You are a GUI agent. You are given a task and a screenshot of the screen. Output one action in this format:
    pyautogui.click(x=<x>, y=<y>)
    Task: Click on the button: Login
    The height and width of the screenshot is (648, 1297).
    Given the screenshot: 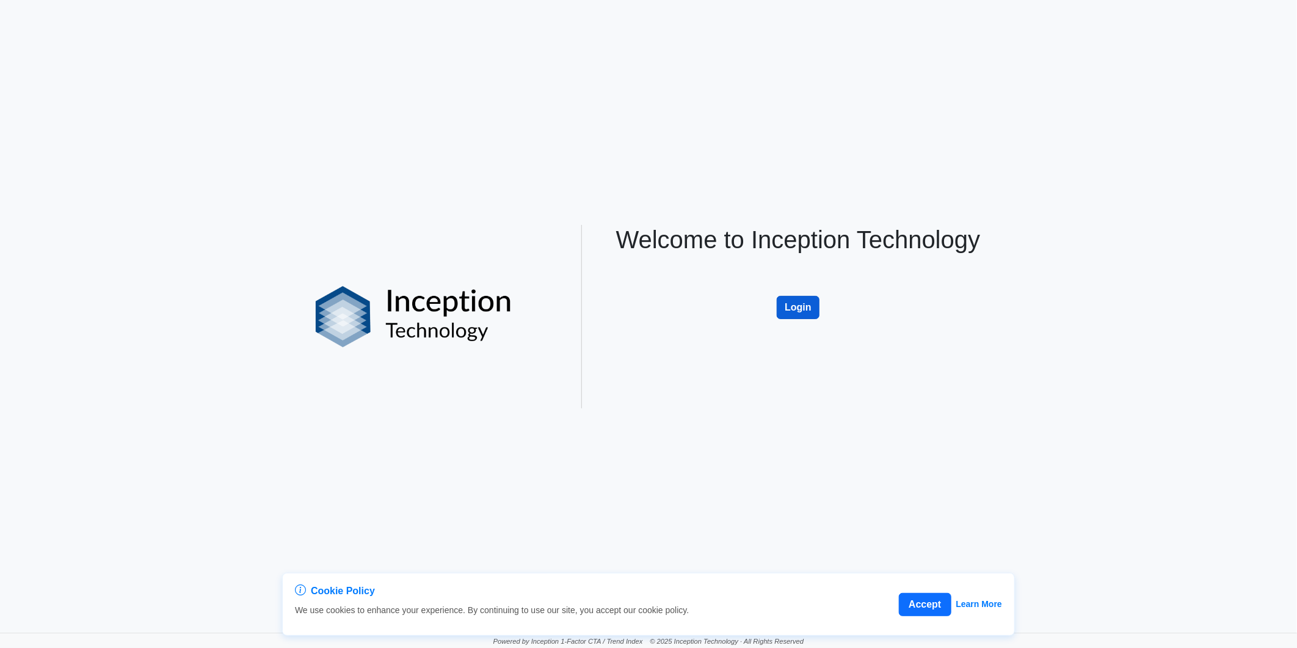 What is the action you would take?
    pyautogui.click(x=798, y=307)
    